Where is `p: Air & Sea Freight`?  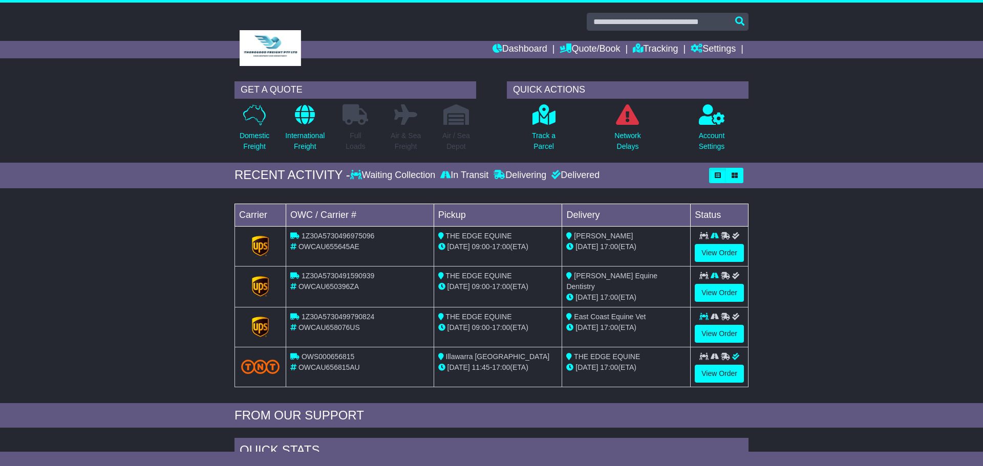
p: Air & Sea Freight is located at coordinates (406, 141).